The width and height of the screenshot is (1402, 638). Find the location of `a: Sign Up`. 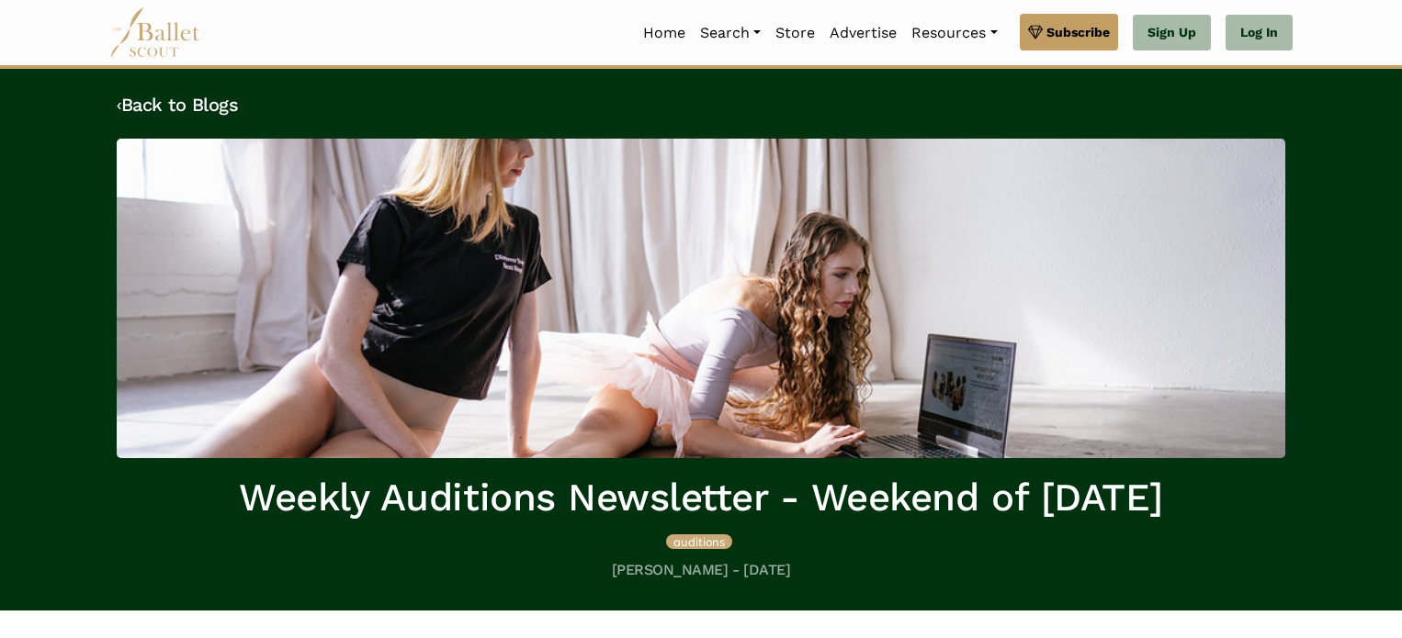

a: Sign Up is located at coordinates (1171, 33).